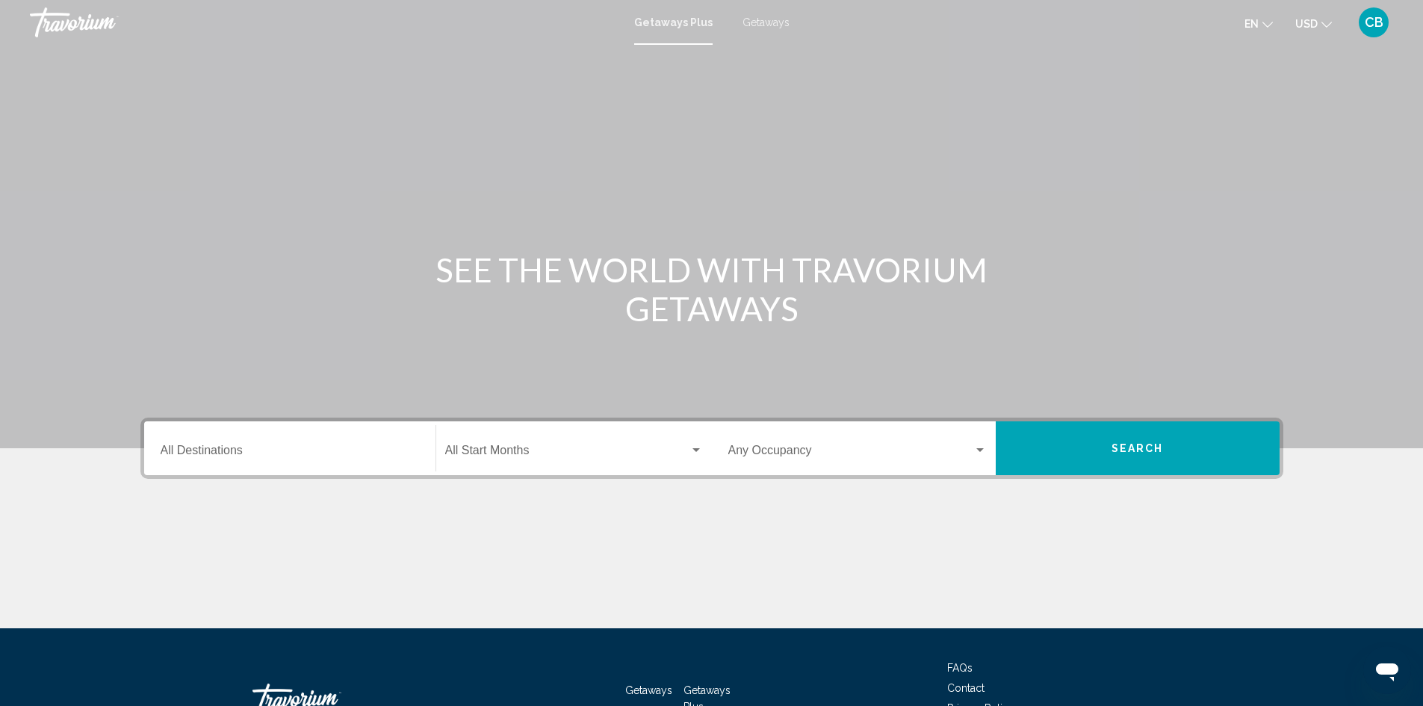 This screenshot has height=706, width=1423. Describe the element at coordinates (673, 22) in the screenshot. I see `a: Getaways Plus` at that location.